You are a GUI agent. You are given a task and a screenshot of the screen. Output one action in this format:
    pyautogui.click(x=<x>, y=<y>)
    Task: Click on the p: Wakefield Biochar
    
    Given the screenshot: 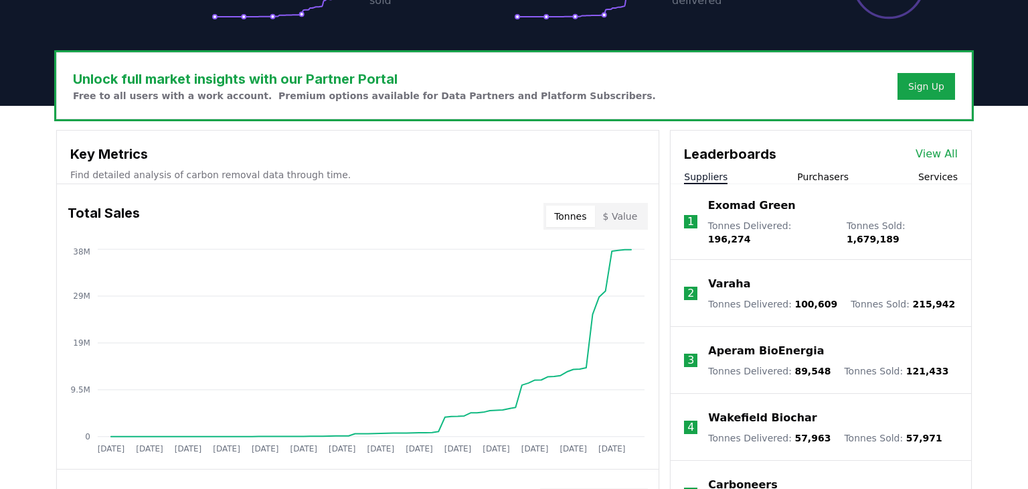 What is the action you would take?
    pyautogui.click(x=763, y=418)
    